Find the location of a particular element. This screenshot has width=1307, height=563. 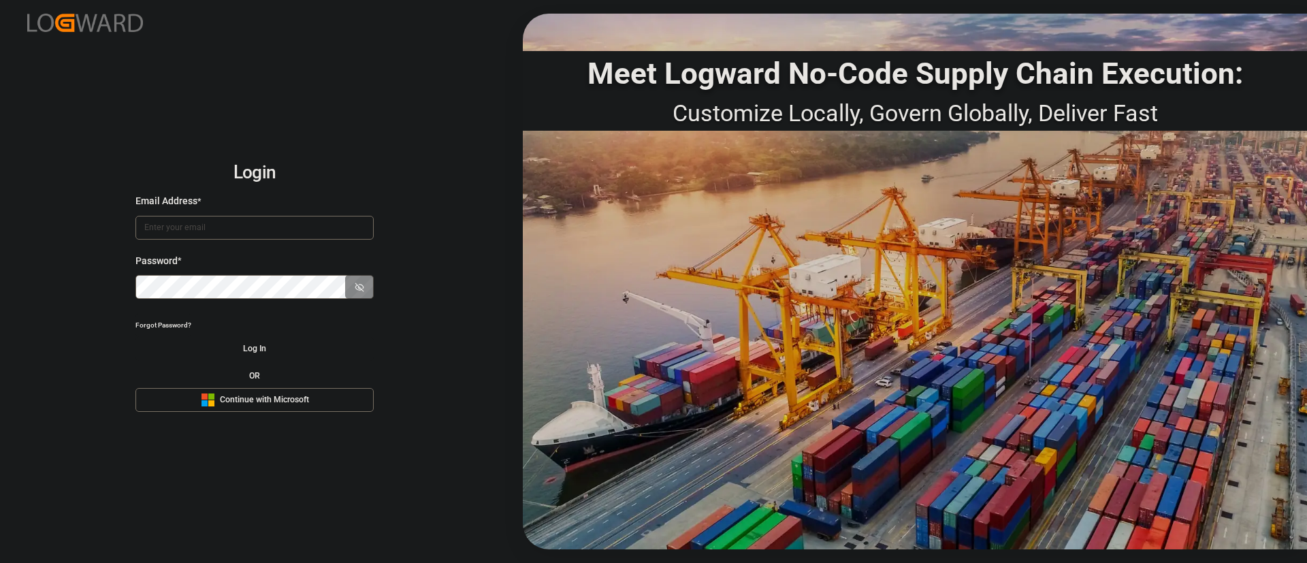

small: OR is located at coordinates (255, 376).